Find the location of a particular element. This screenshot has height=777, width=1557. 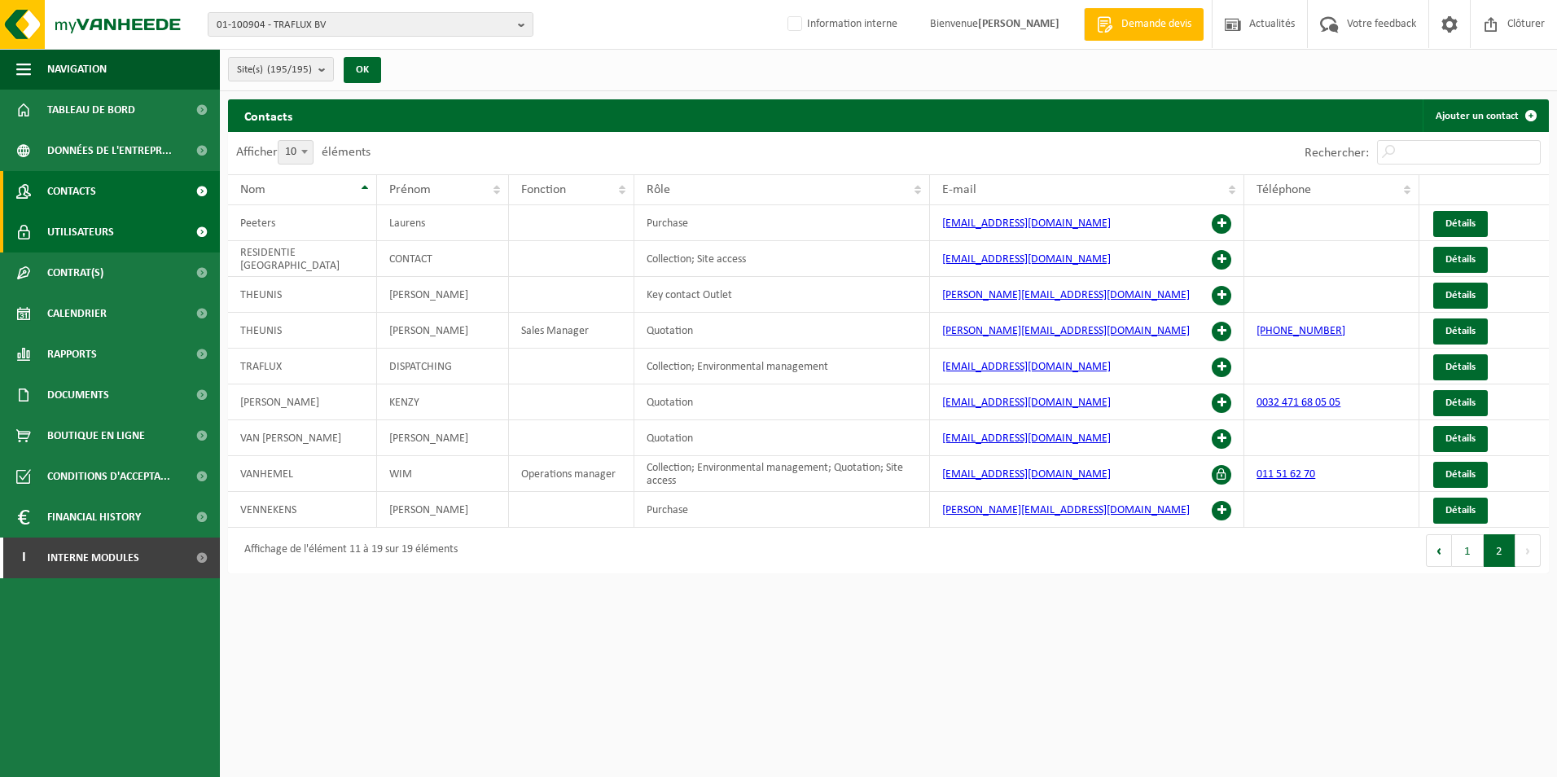

td: Peeters is located at coordinates (302, 223).